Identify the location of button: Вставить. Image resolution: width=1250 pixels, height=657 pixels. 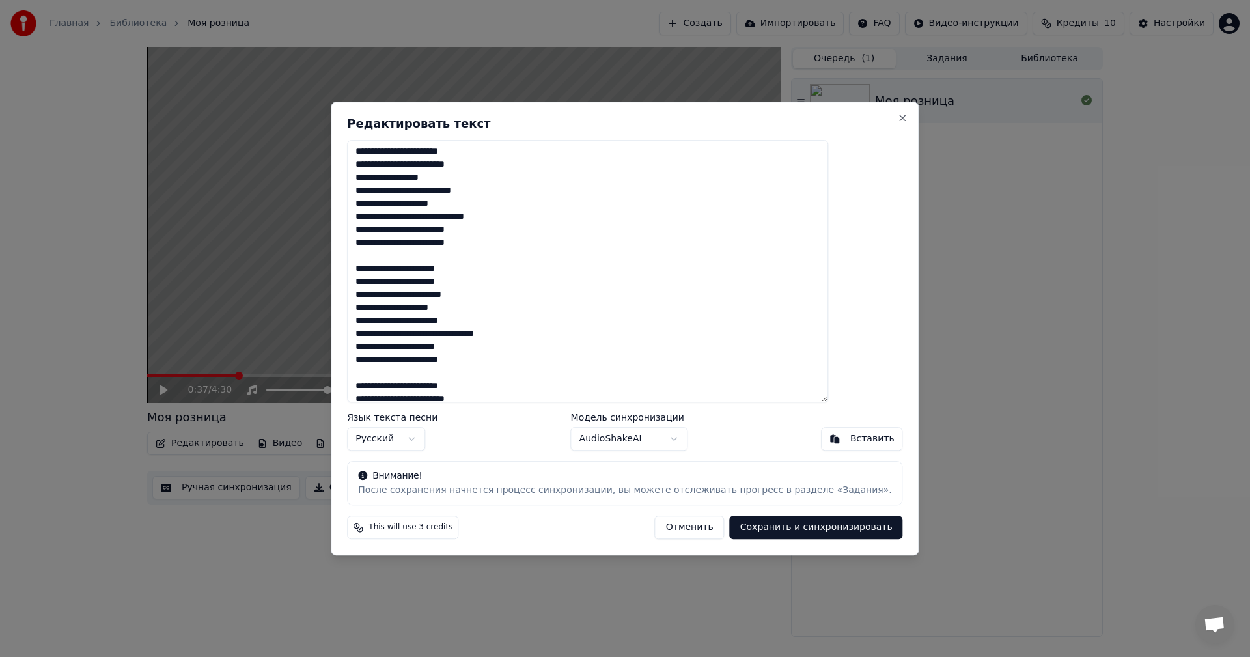
(862, 439).